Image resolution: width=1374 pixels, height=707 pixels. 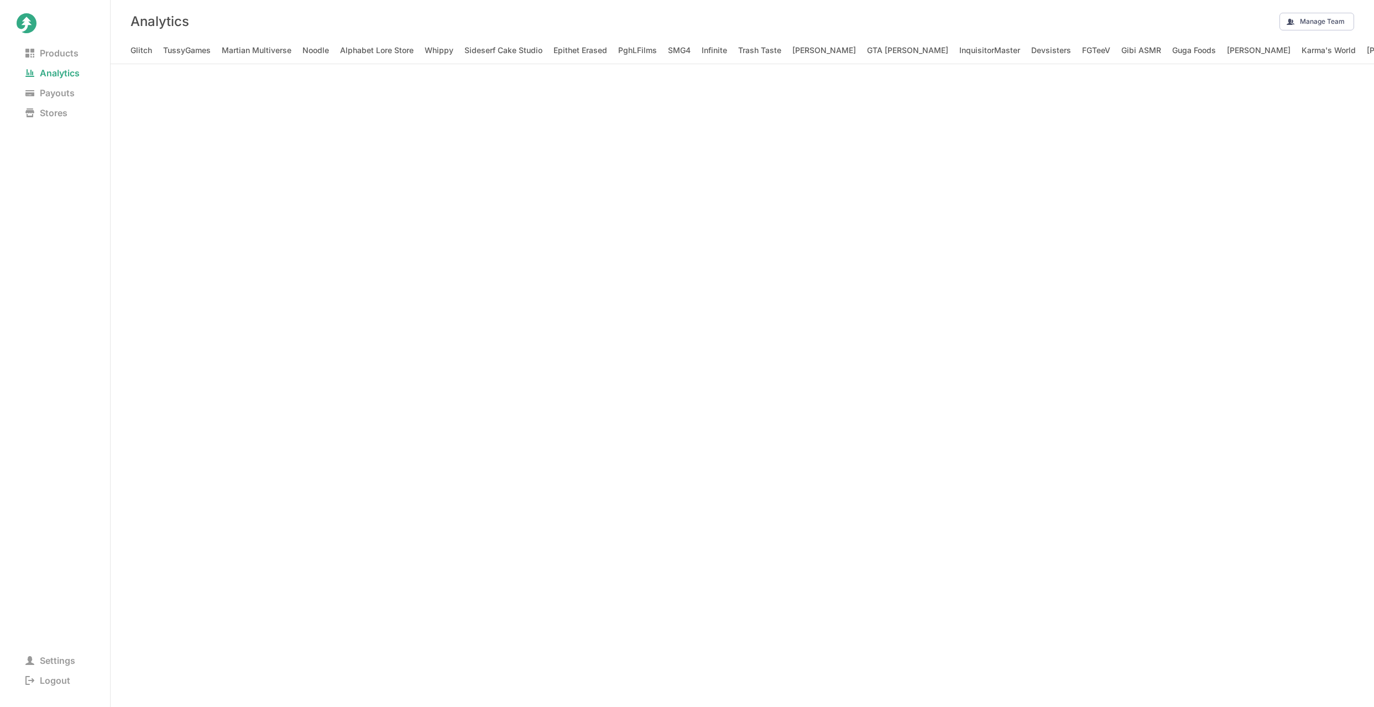 What do you see at coordinates (503, 50) in the screenshot?
I see `span: Sideserf Cake Studio` at bounding box center [503, 50].